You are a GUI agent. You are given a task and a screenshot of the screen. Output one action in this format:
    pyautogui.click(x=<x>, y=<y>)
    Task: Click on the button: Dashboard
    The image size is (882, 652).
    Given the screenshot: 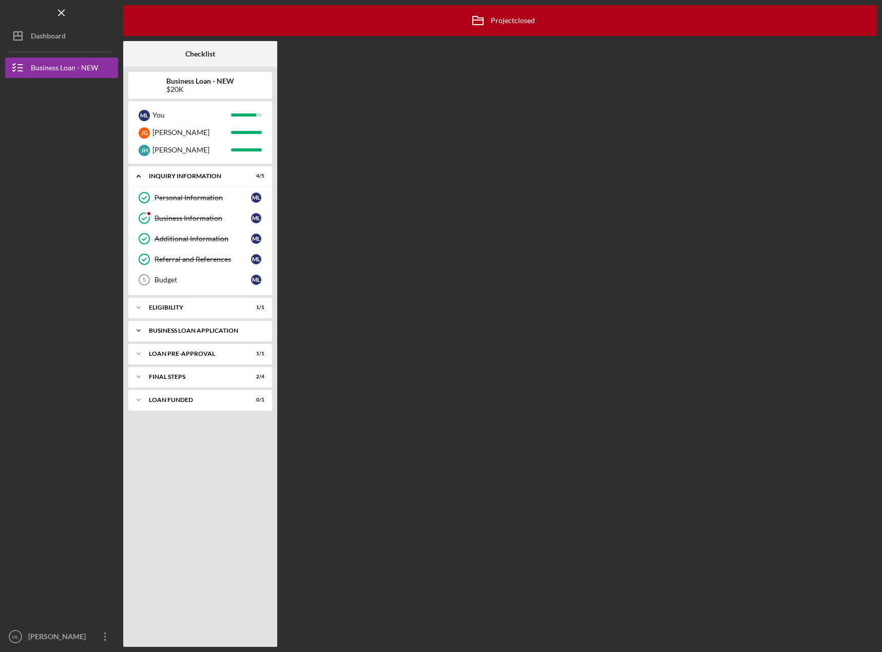 What is the action you would take?
    pyautogui.click(x=62, y=36)
    